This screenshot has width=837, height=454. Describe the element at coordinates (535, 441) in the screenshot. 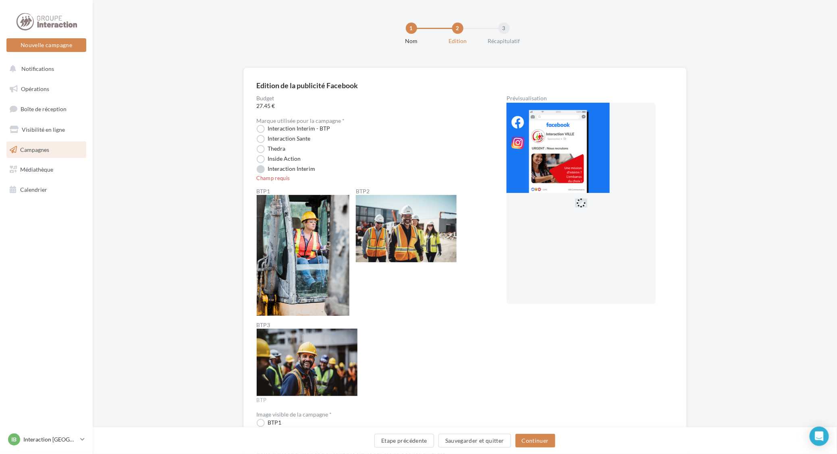

I see `button: Continuer` at that location.